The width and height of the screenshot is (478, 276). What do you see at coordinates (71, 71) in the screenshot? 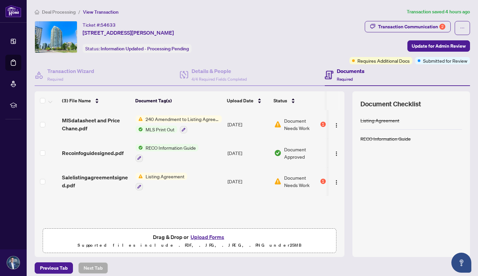
I see `h4: Transaction Wizard` at bounding box center [71, 71].